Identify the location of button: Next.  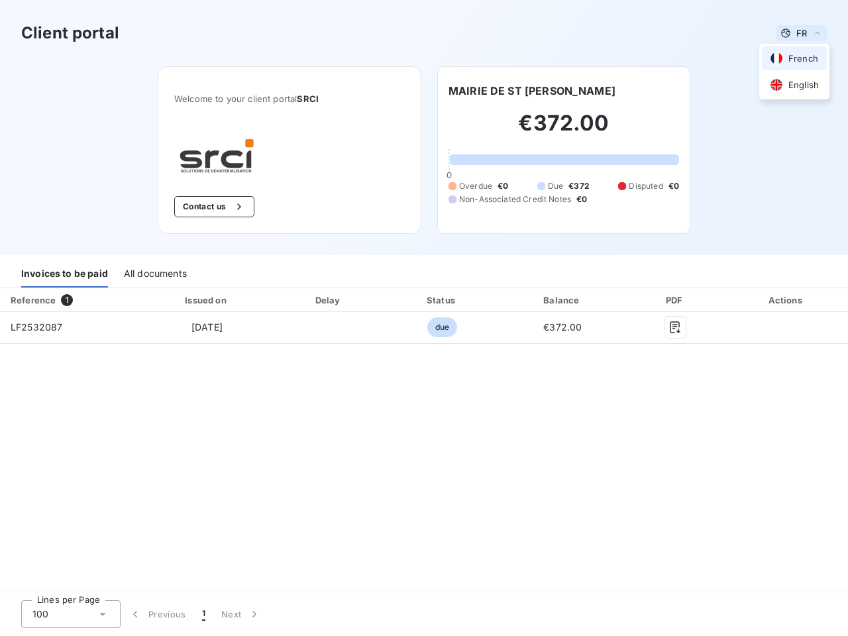
(241, 614).